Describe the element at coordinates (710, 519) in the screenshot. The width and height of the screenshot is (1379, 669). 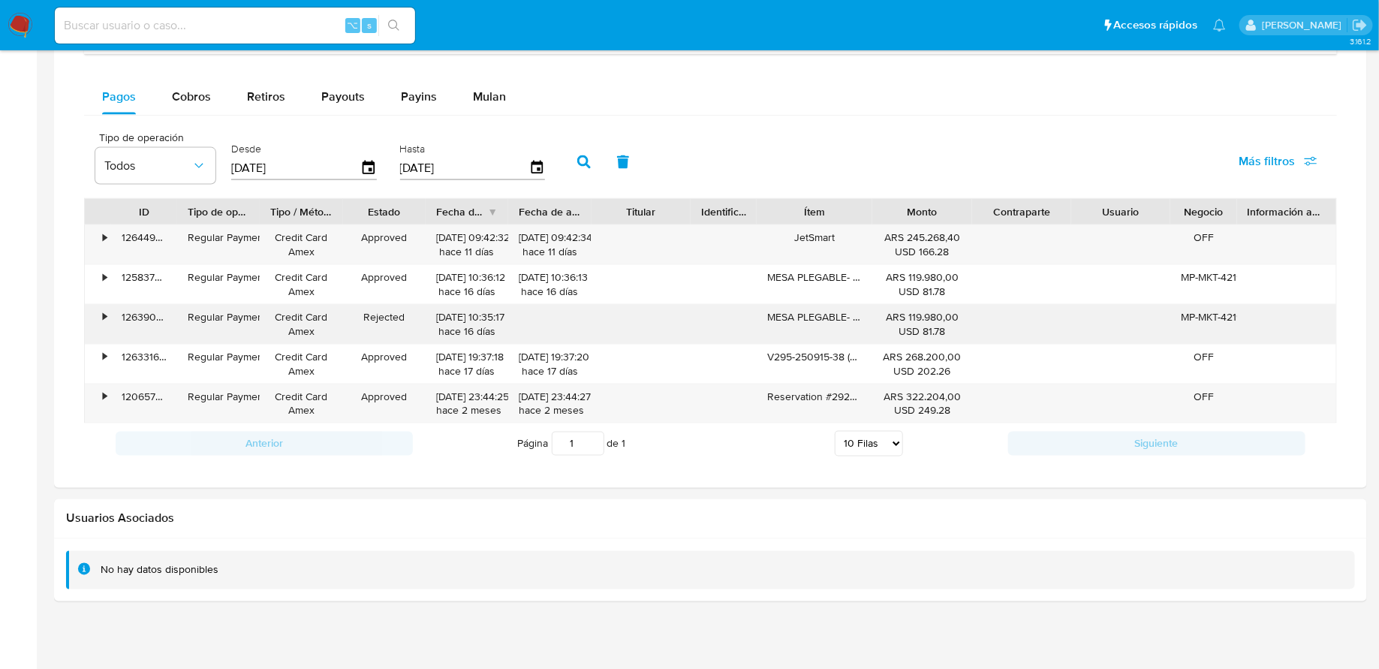
I see `h2: Usuarios Asociados` at that location.